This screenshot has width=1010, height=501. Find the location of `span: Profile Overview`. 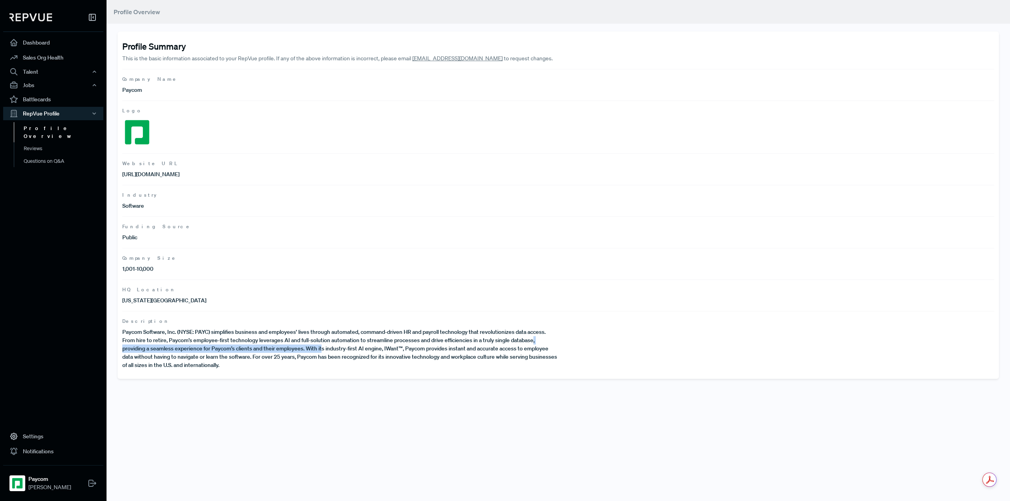

span: Profile Overview is located at coordinates (137, 12).